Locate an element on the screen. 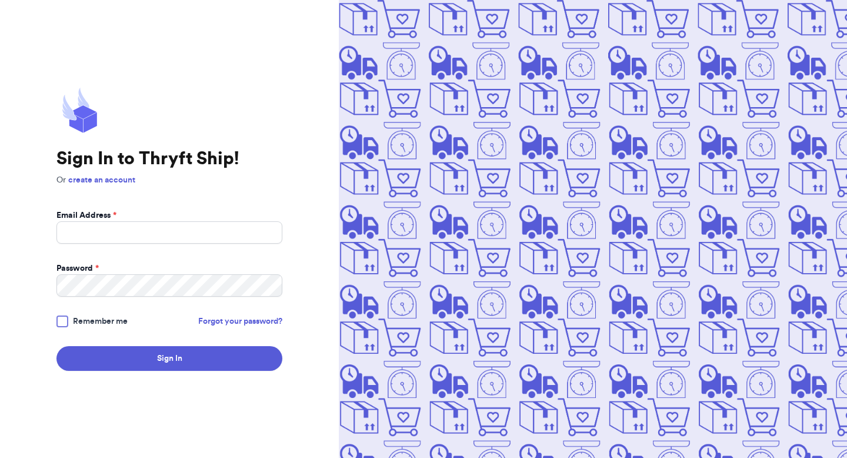 This screenshot has height=458, width=847. label: Password is located at coordinates (78, 268).